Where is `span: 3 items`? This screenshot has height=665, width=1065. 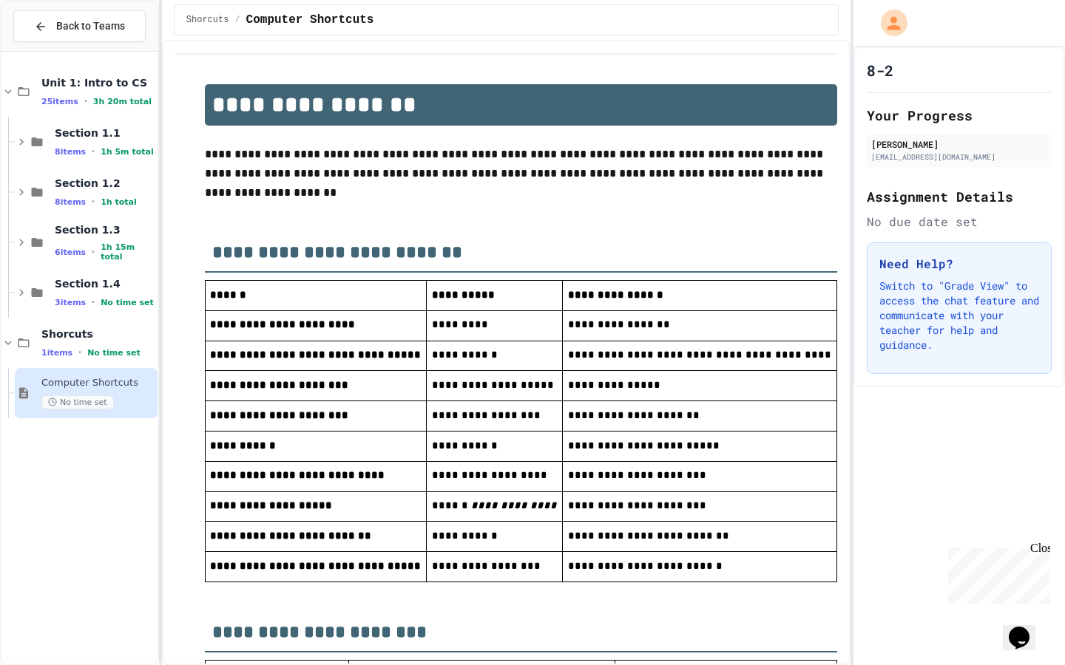
span: 3 items is located at coordinates (70, 302).